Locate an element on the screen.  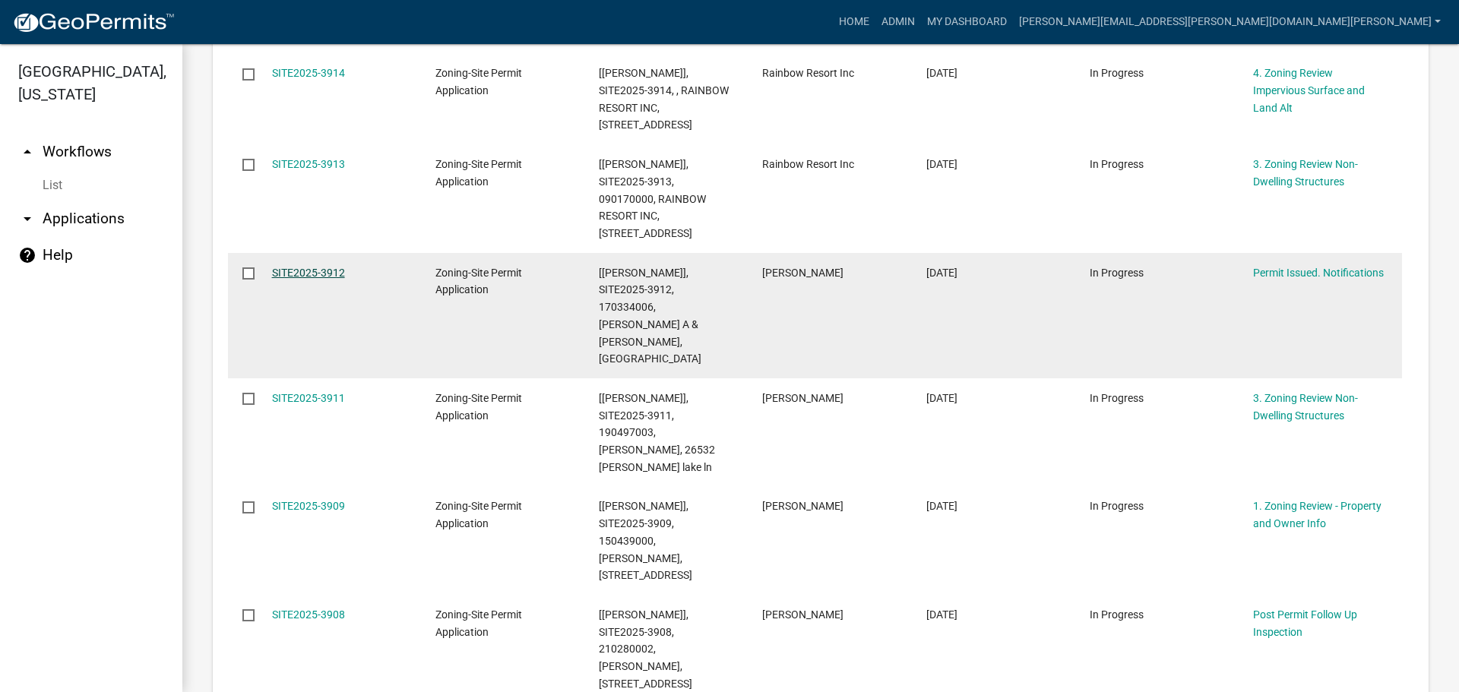
a: Admin is located at coordinates (898, 22).